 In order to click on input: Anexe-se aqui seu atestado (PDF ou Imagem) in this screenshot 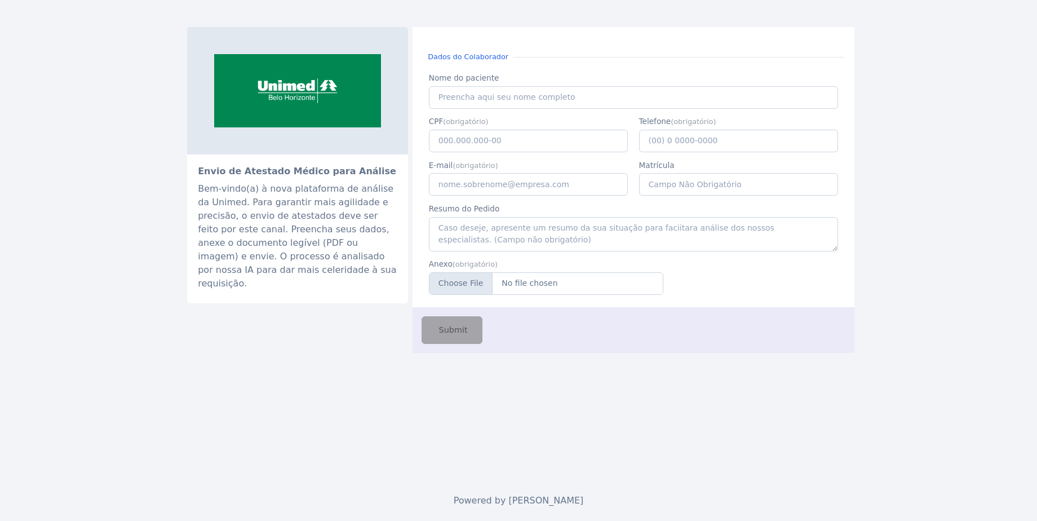, I will do `click(546, 283)`.